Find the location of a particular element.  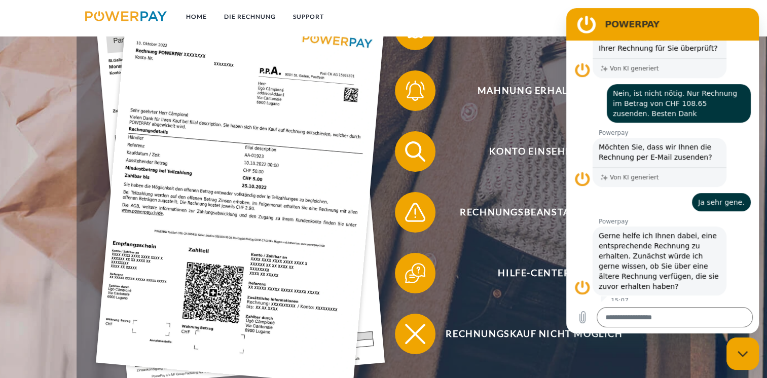

a: Konto einsehen is located at coordinates (527, 152).